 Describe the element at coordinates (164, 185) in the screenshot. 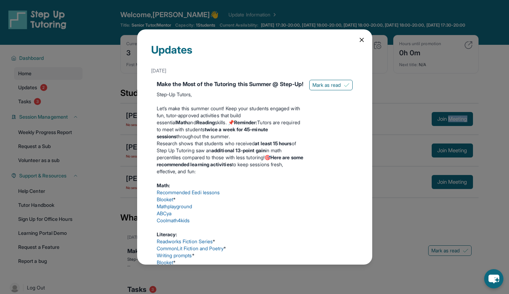

I see `strong: Math:` at that location.